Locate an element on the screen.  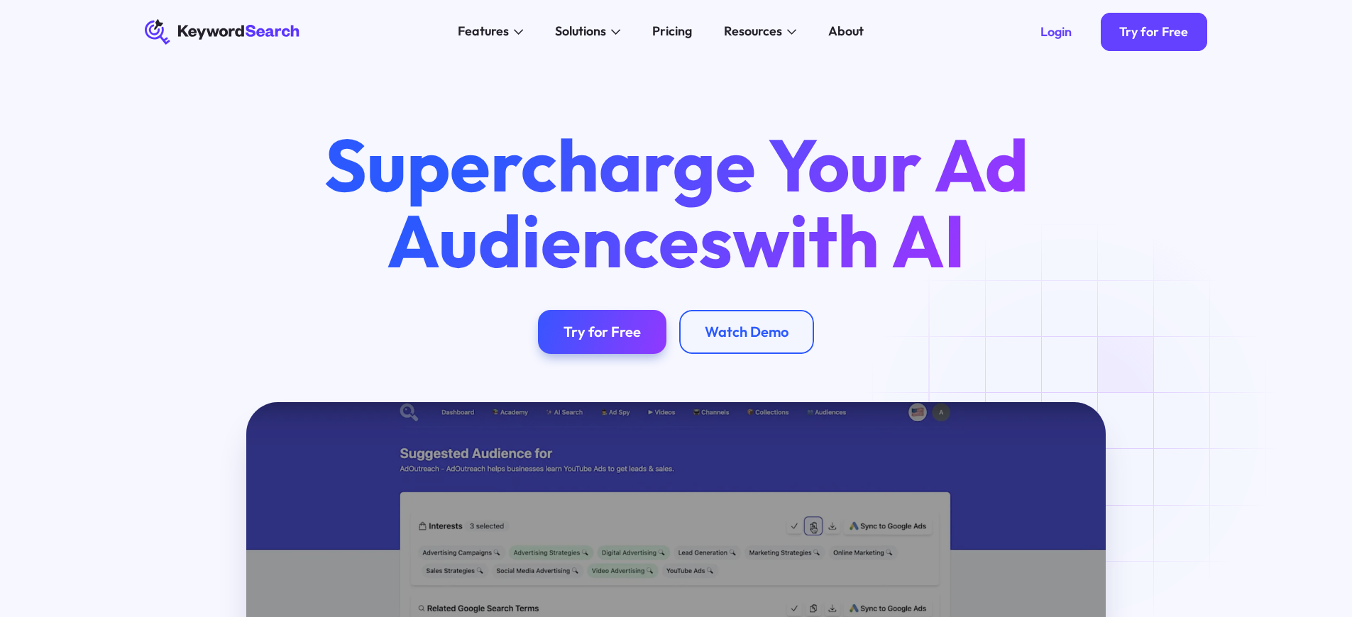
div: Login is located at coordinates (1056, 32).